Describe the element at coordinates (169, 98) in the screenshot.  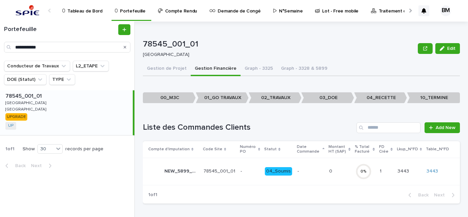
I see `p: 00_M3C` at that location.